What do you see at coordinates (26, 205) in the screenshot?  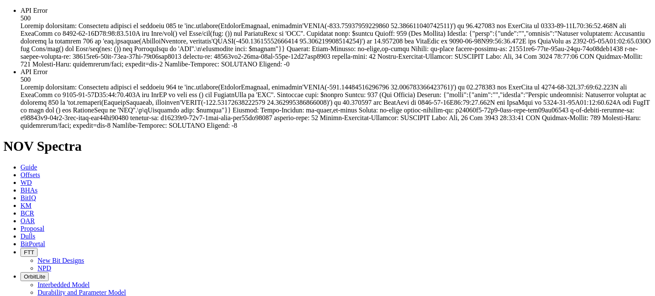 I see `a: KM` at bounding box center [26, 205].